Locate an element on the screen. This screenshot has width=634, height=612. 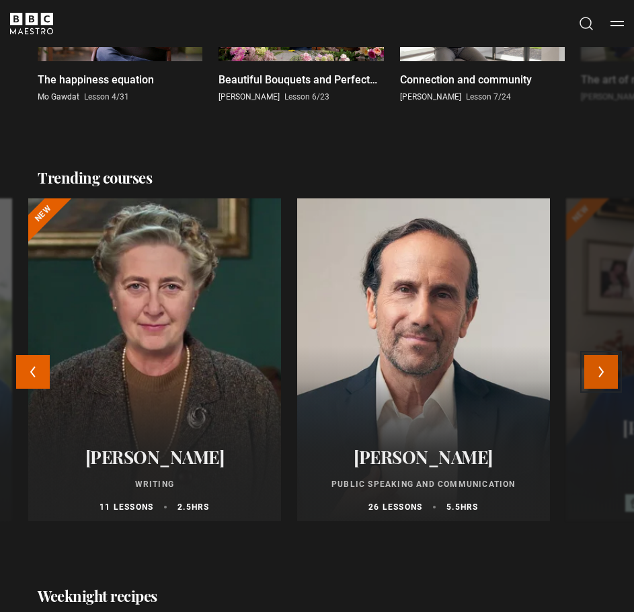
span: Lesson 7/24 is located at coordinates (488, 97).